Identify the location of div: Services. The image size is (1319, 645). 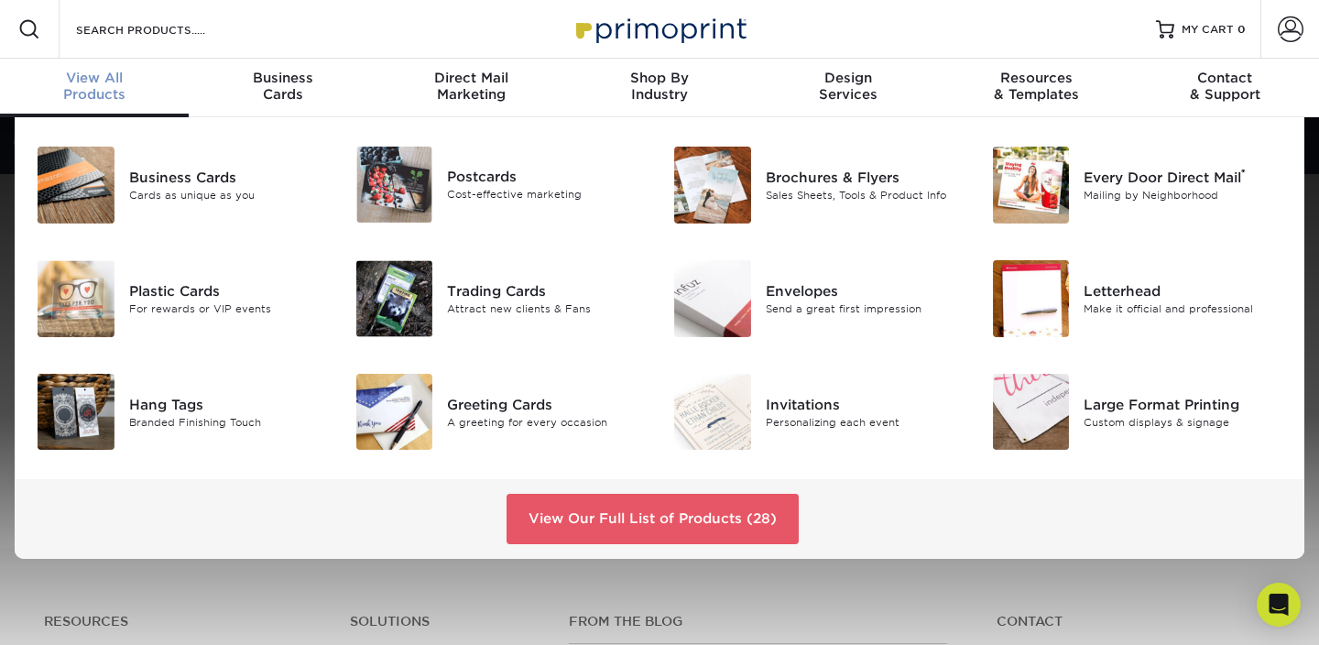
(848, 86).